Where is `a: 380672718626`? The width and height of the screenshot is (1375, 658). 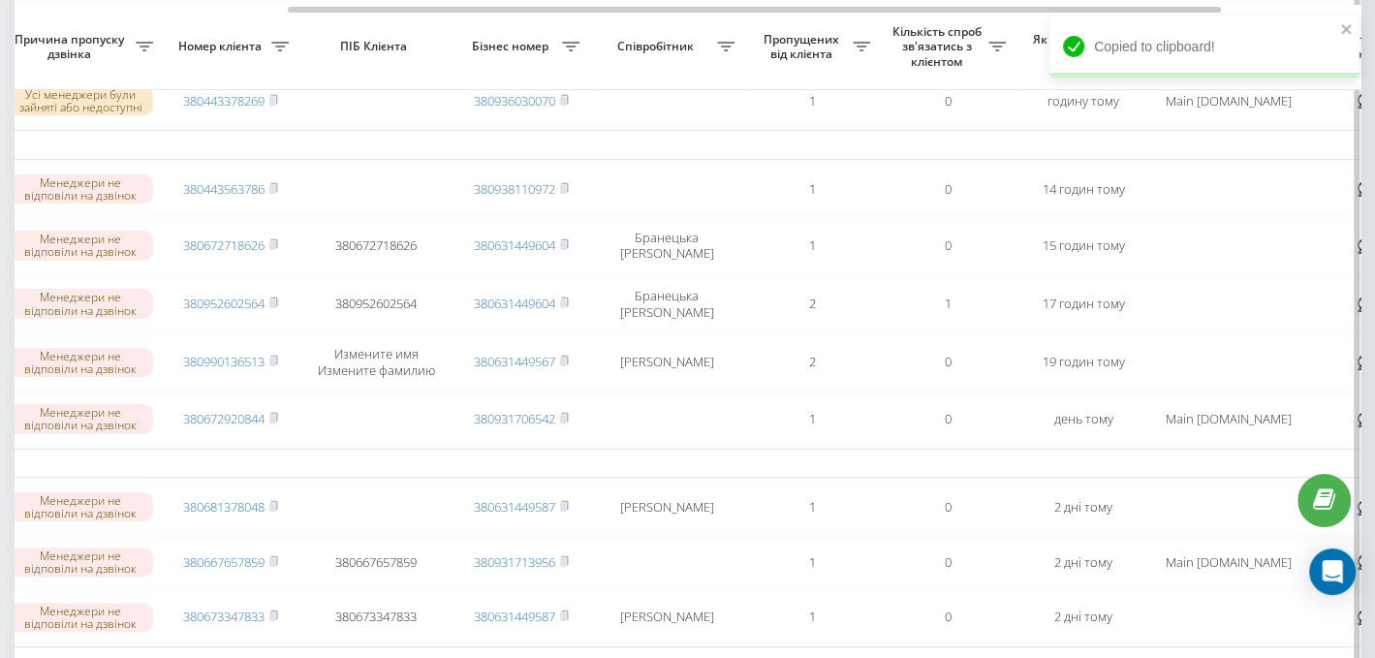
a: 380672718626 is located at coordinates (224, 245).